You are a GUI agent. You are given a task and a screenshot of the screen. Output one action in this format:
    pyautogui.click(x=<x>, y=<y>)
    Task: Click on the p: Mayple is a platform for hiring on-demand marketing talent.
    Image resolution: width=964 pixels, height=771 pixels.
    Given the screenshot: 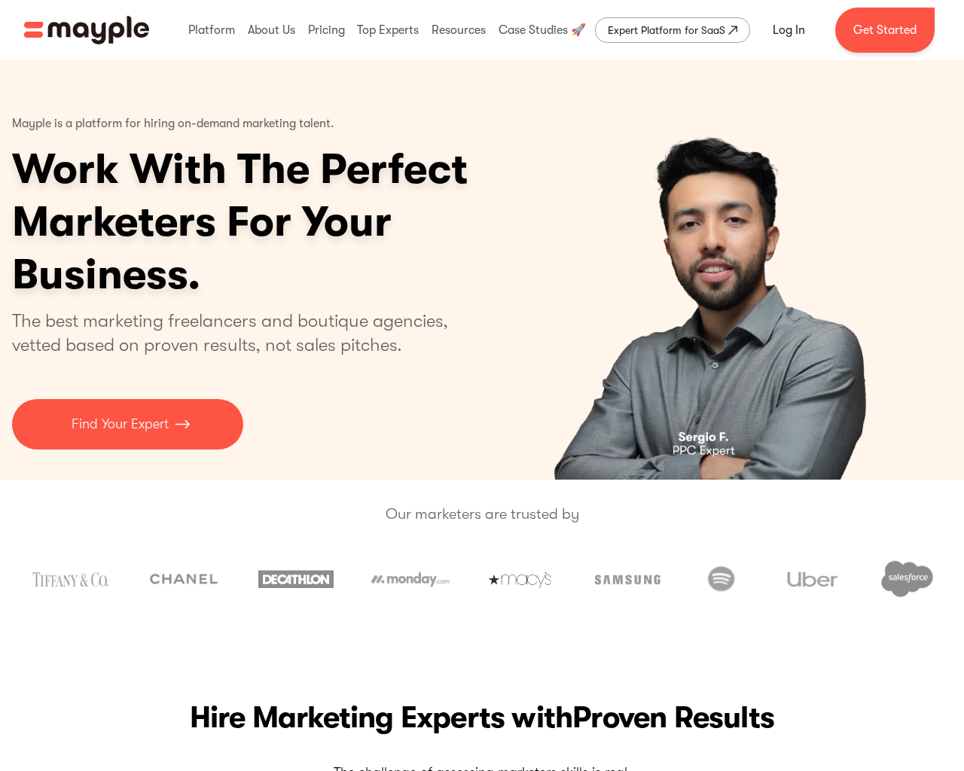 What is the action you would take?
    pyautogui.click(x=173, y=124)
    